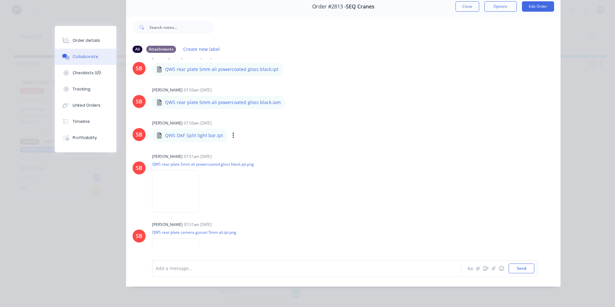  Describe the element at coordinates (202, 49) in the screenshot. I see `button: Create new label` at that location.